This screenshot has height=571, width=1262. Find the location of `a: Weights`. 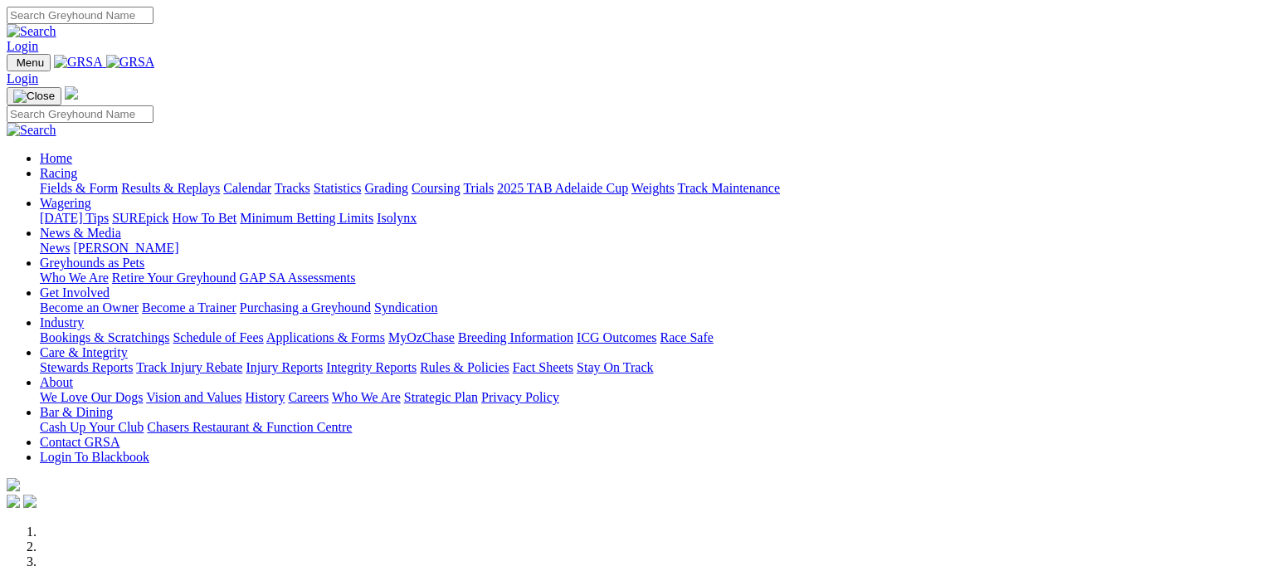

a: Weights is located at coordinates (653, 188).